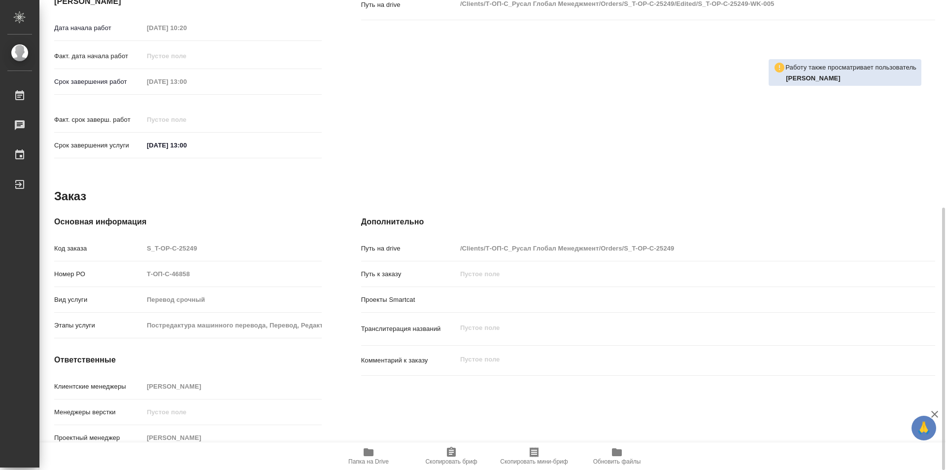  Describe the element at coordinates (99, 120) in the screenshot. I see `p: Факт. срок заверш. работ` at that location.